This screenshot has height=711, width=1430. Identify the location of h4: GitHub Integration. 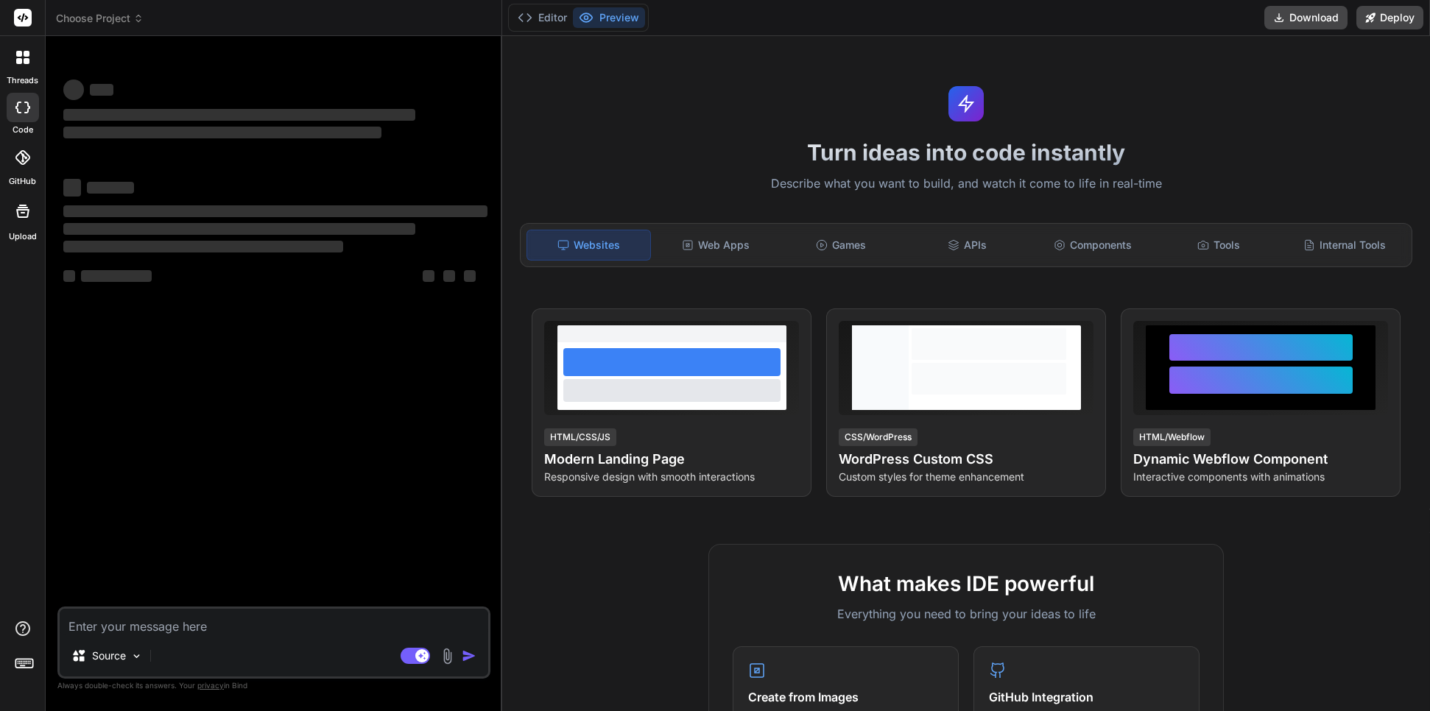
(1086, 697).